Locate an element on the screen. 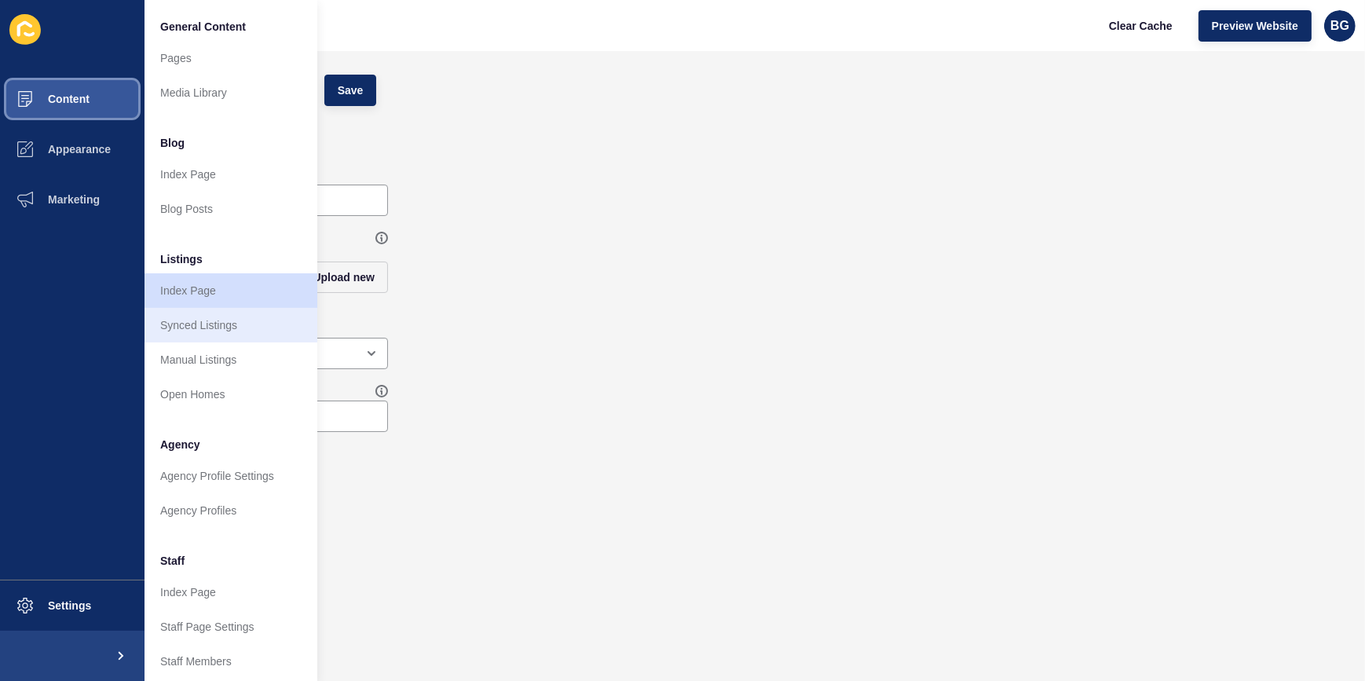 Image resolution: width=1365 pixels, height=681 pixels. span: Upload new is located at coordinates (343, 277).